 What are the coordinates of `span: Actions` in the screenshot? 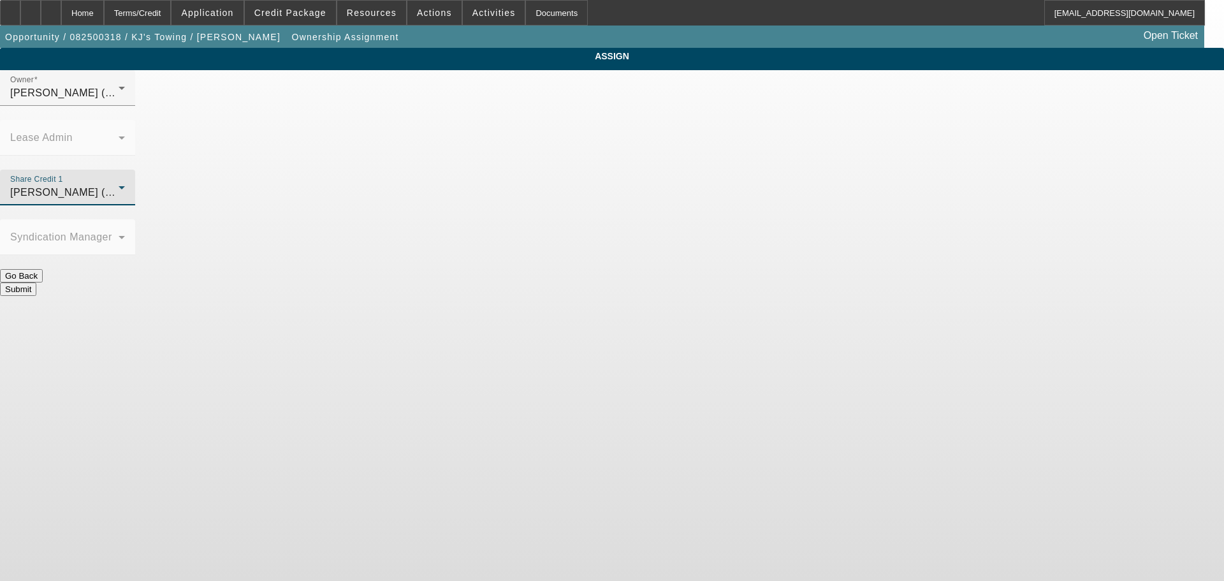 It's located at (434, 13).